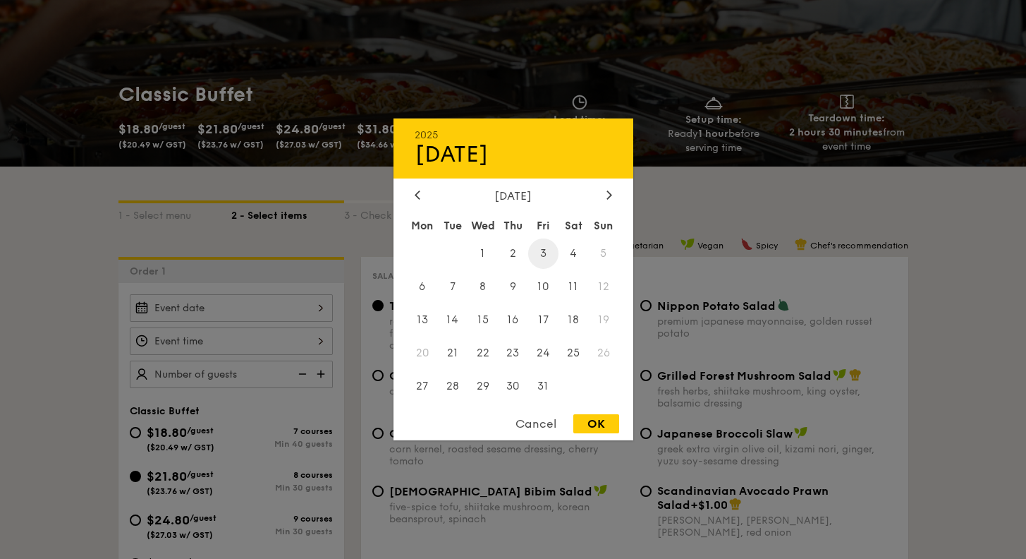 This screenshot has height=559, width=1026. Describe the element at coordinates (574, 226) in the screenshot. I see `div: Sat` at that location.